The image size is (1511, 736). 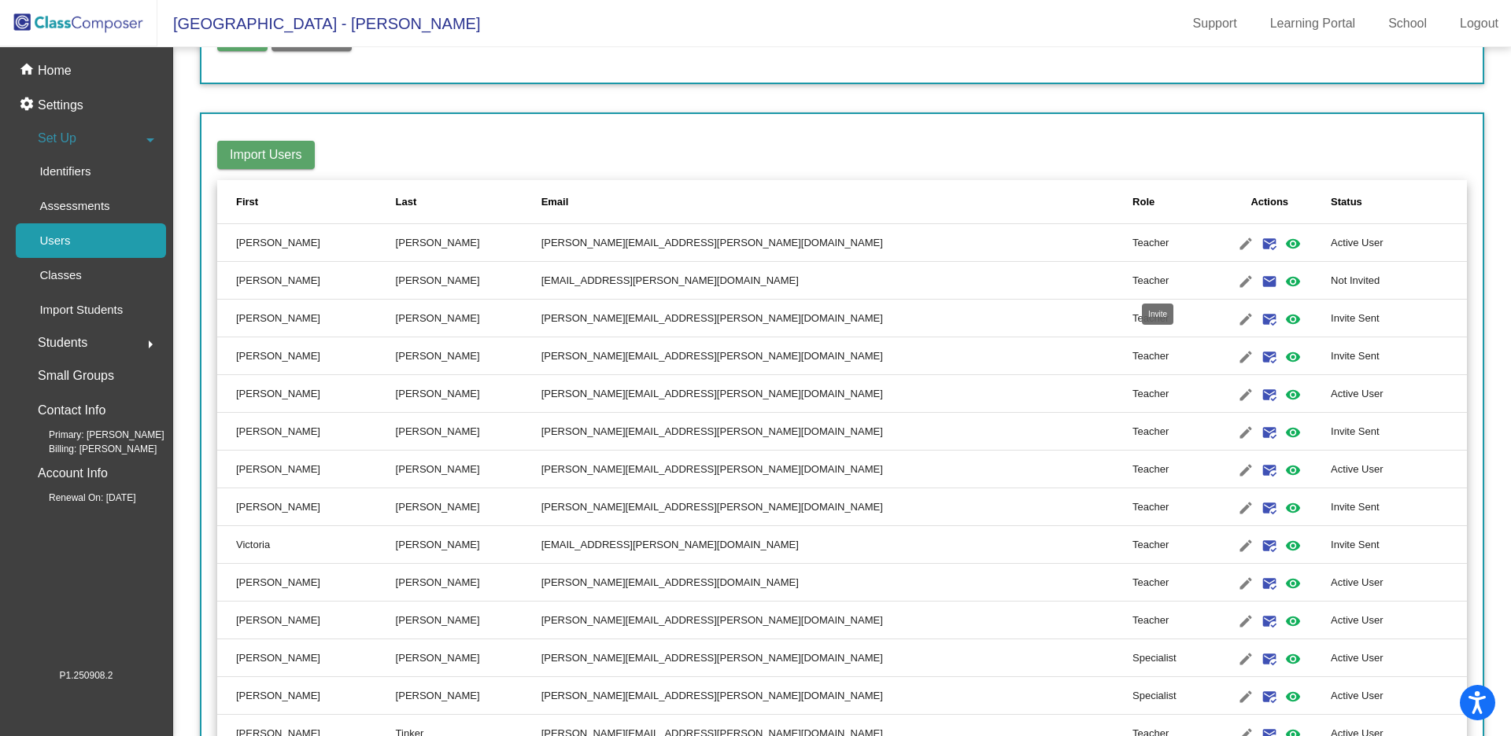 I want to click on p: Import Students, so click(x=81, y=310).